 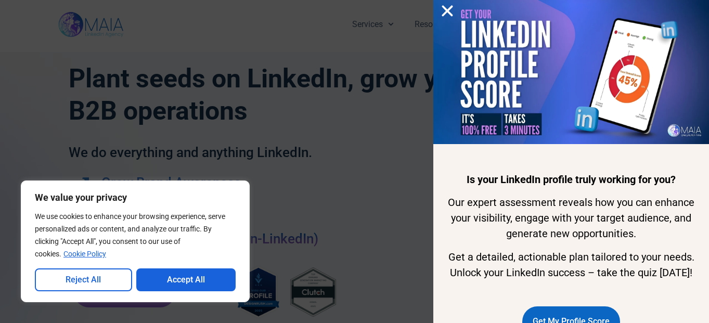 I want to click on p: Our expert assessment reveals how you can enhance your visibility, engage with your target audien..., so click(x=571, y=218).